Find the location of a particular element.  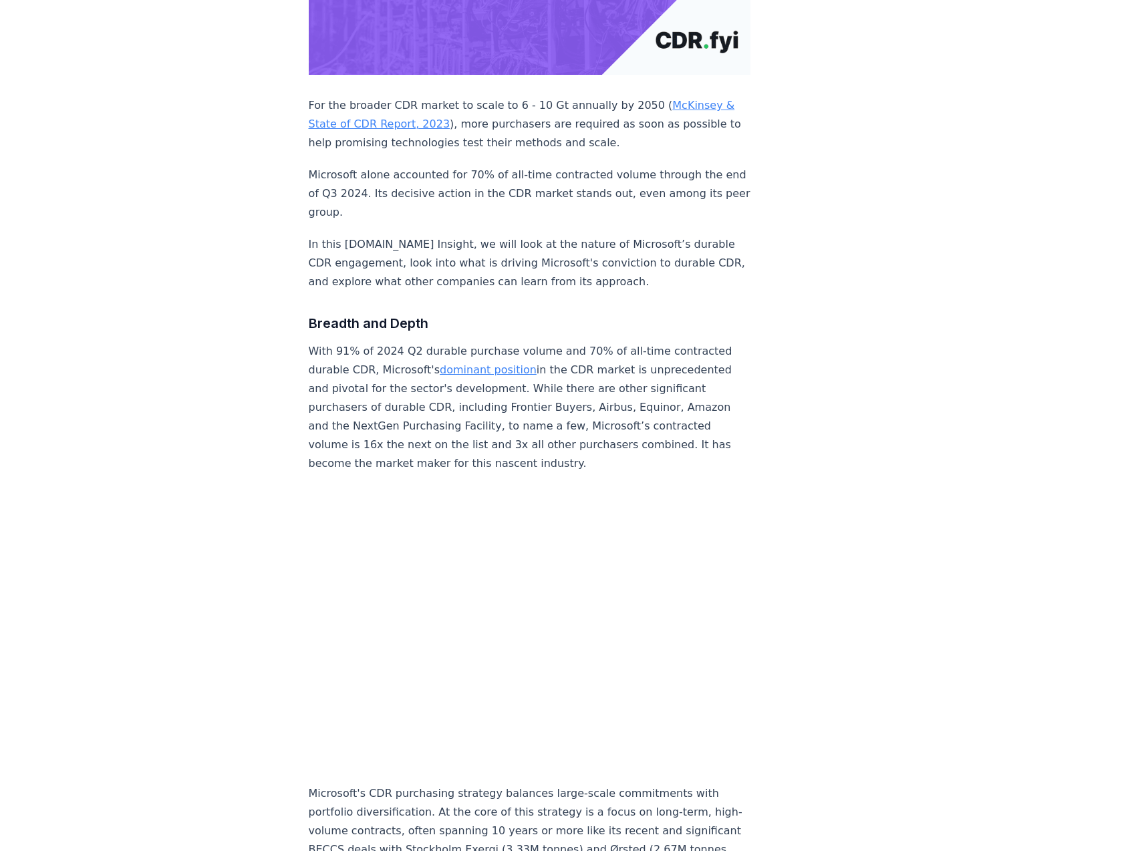

h3: Breadth and Depth is located at coordinates (530, 323).